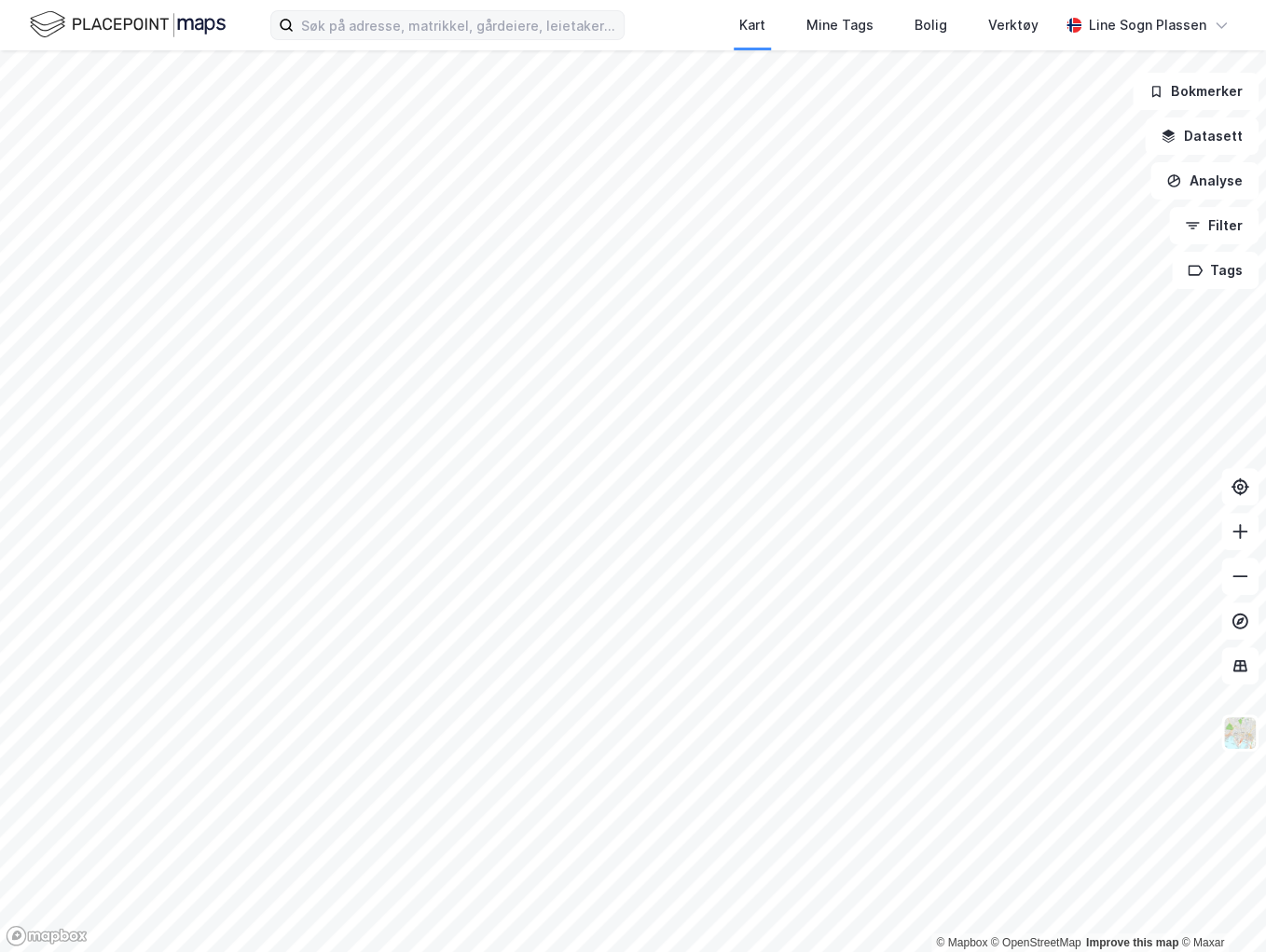 The image size is (1266, 952). I want to click on div: Bolig, so click(930, 26).